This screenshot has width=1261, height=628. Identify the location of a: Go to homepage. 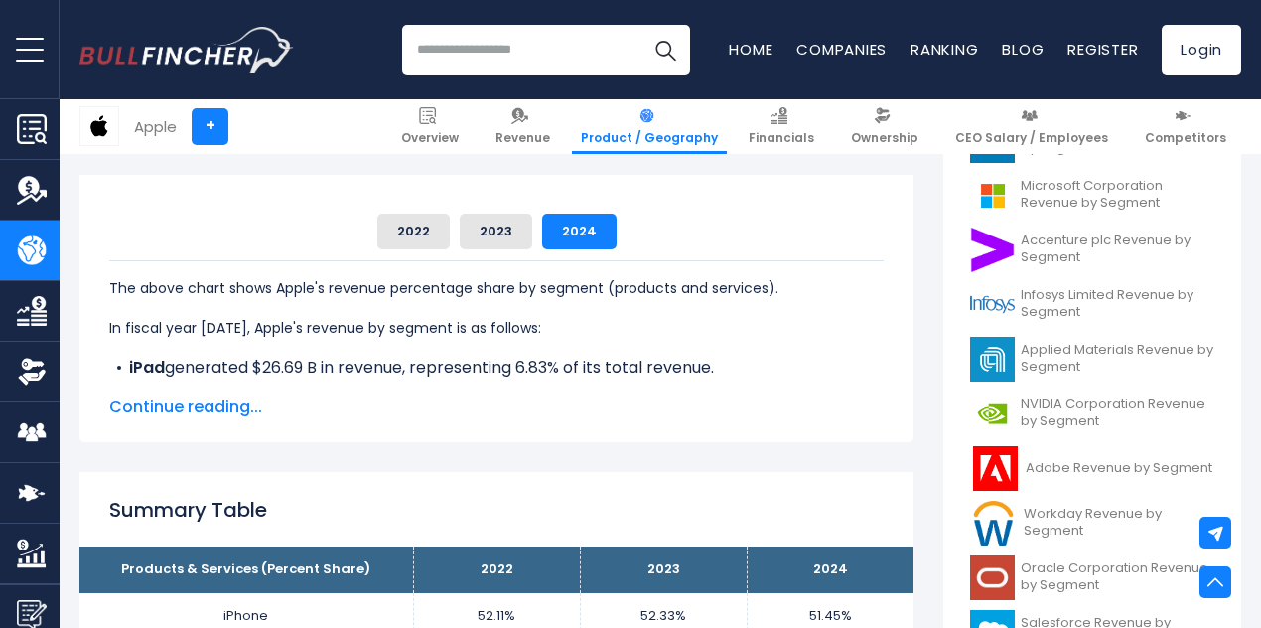
(186, 50).